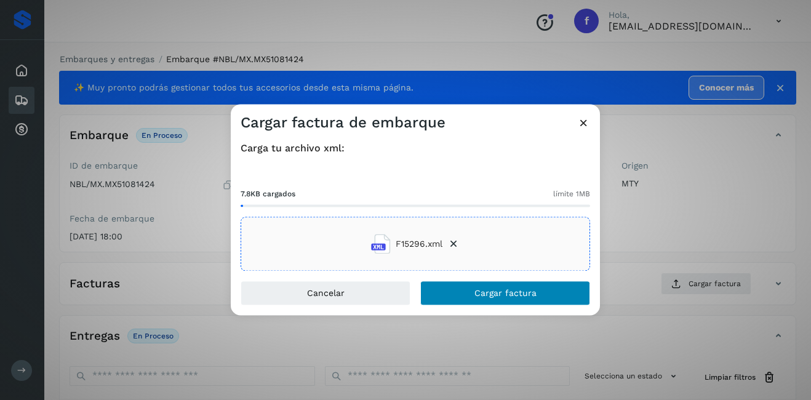 This screenshot has height=400, width=811. Describe the element at coordinates (505, 294) in the screenshot. I see `button: Cargar factura` at that location.